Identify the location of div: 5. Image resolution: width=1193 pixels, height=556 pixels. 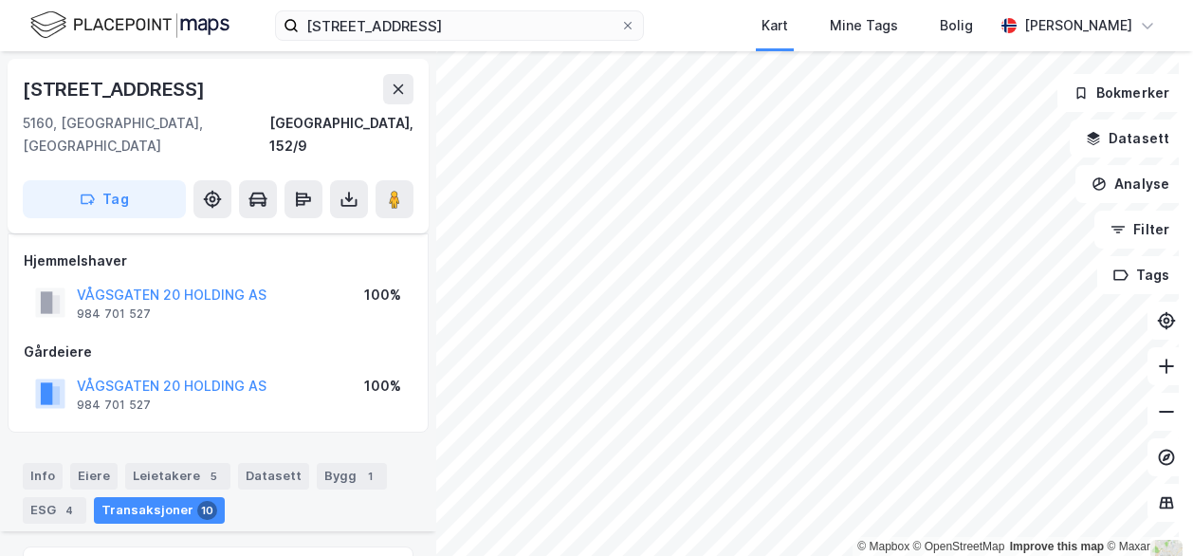
(213, 476).